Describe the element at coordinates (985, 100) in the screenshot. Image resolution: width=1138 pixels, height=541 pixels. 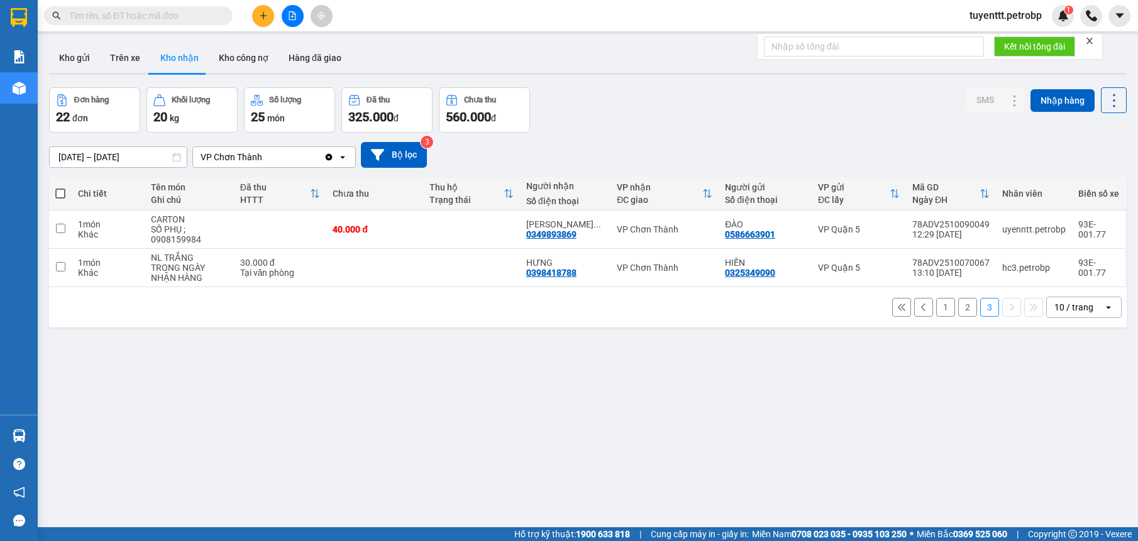
I see `button: SMS` at that location.